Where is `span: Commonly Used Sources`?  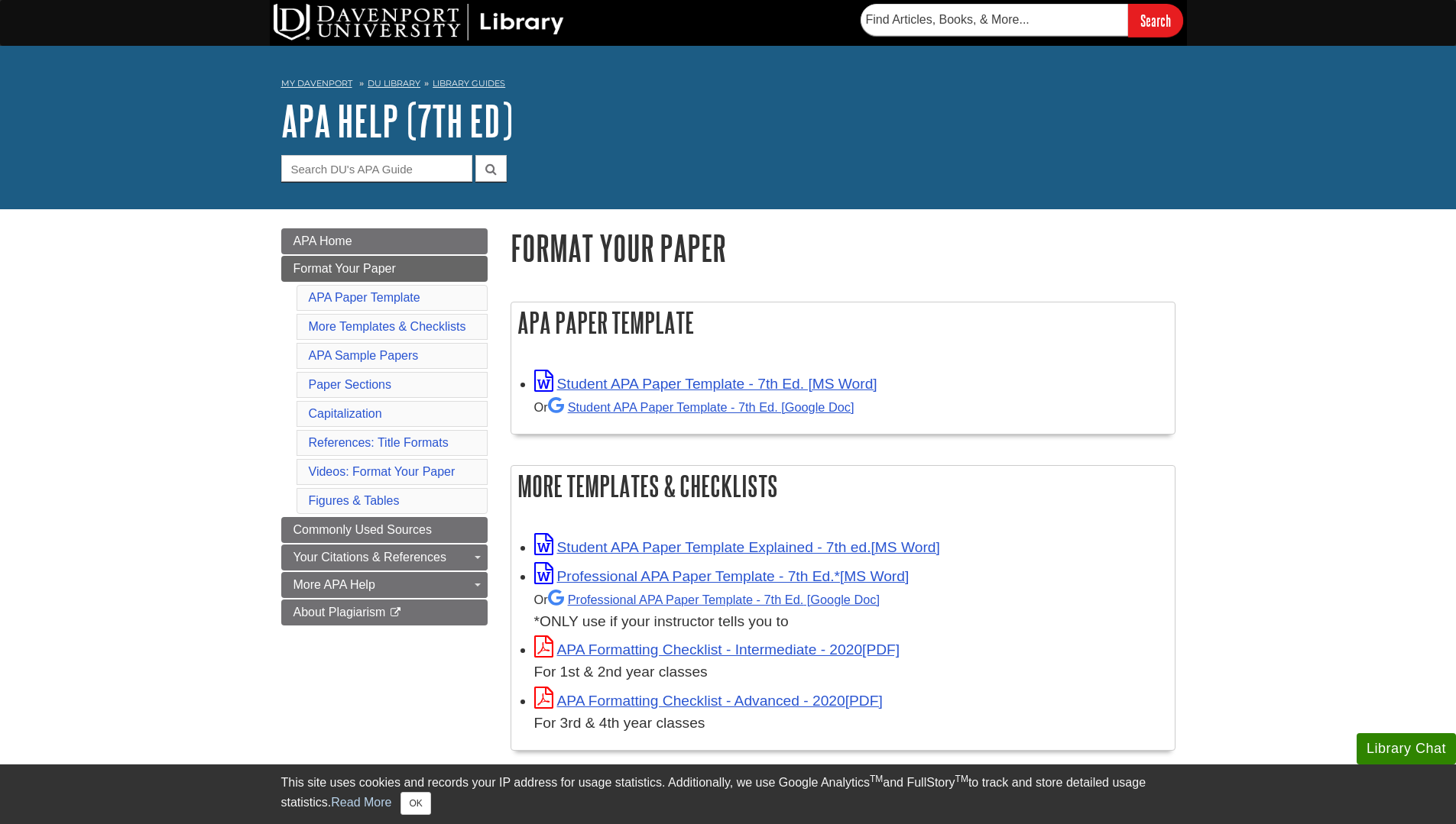
span: Commonly Used Sources is located at coordinates (362, 529).